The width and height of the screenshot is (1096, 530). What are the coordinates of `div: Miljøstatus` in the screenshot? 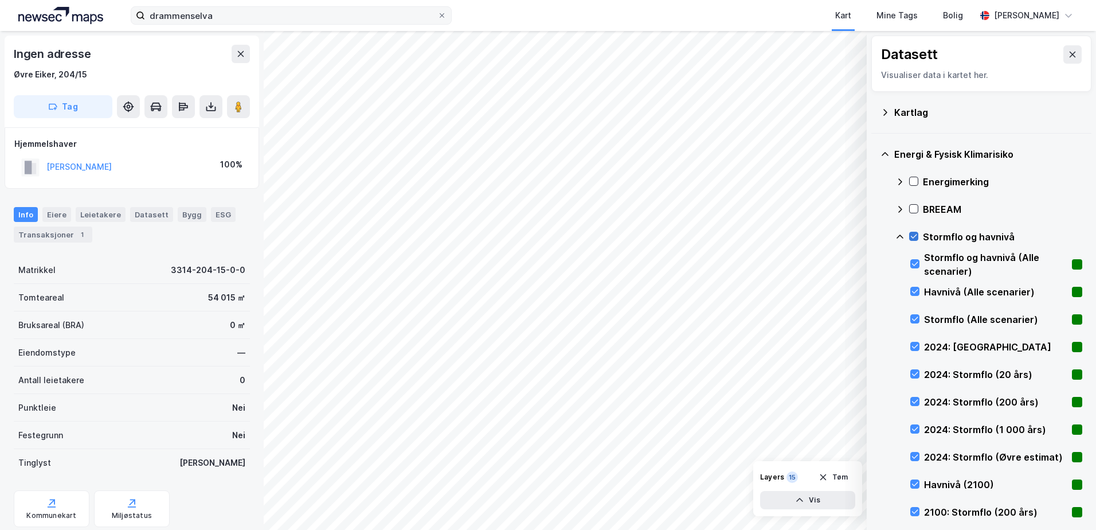 It's located at (132, 515).